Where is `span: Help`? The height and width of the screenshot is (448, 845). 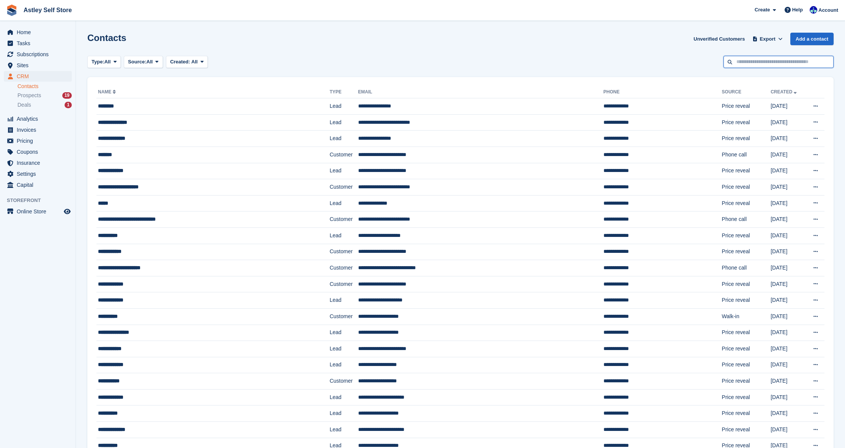
span: Help is located at coordinates (798, 10).